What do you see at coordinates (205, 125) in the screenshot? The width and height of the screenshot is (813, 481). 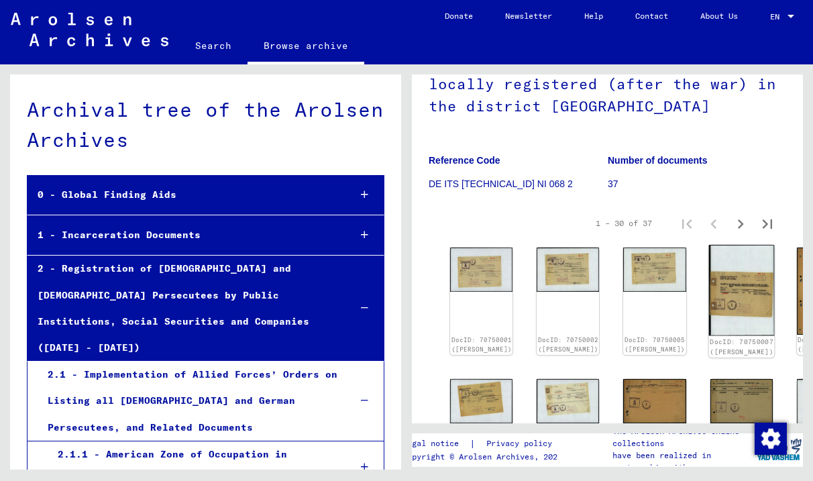 I see `div: Archival tree of the Arolsen Archives` at bounding box center [205, 125].